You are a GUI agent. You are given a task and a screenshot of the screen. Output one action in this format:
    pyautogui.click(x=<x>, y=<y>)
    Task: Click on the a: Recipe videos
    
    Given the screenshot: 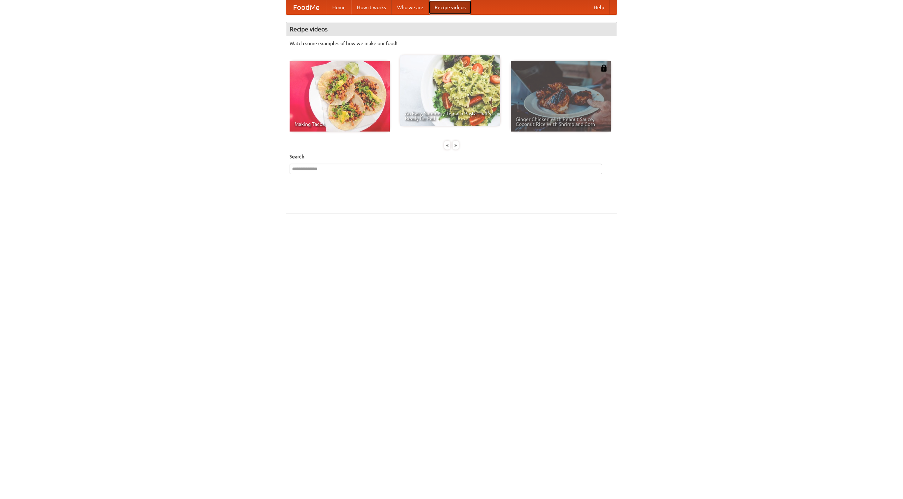 What is the action you would take?
    pyautogui.click(x=450, y=7)
    